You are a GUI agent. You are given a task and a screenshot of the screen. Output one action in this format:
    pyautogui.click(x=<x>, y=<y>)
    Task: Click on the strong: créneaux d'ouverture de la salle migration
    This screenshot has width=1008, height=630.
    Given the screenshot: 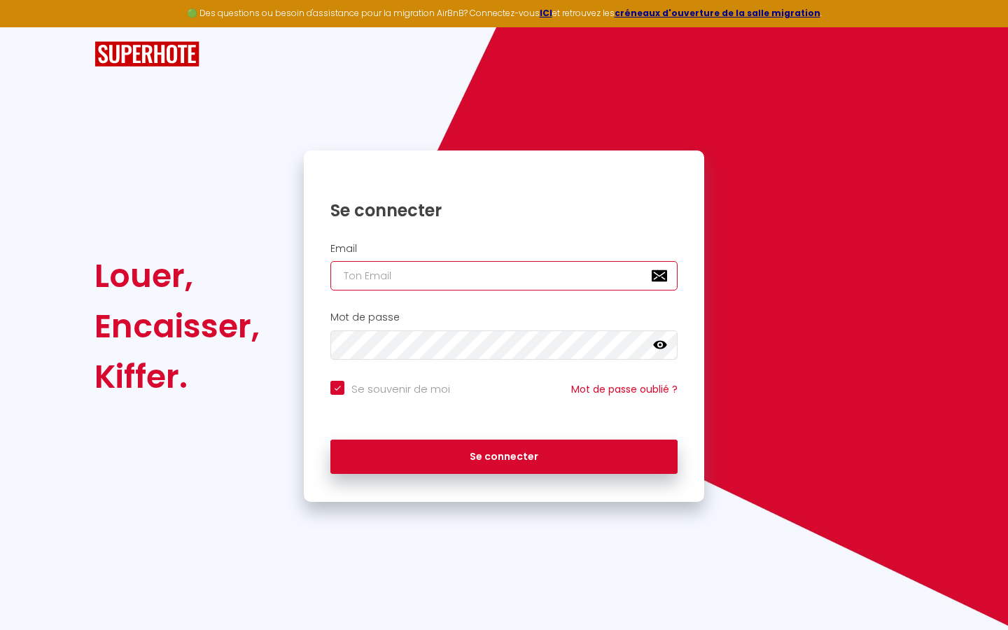 What is the action you would take?
    pyautogui.click(x=718, y=13)
    